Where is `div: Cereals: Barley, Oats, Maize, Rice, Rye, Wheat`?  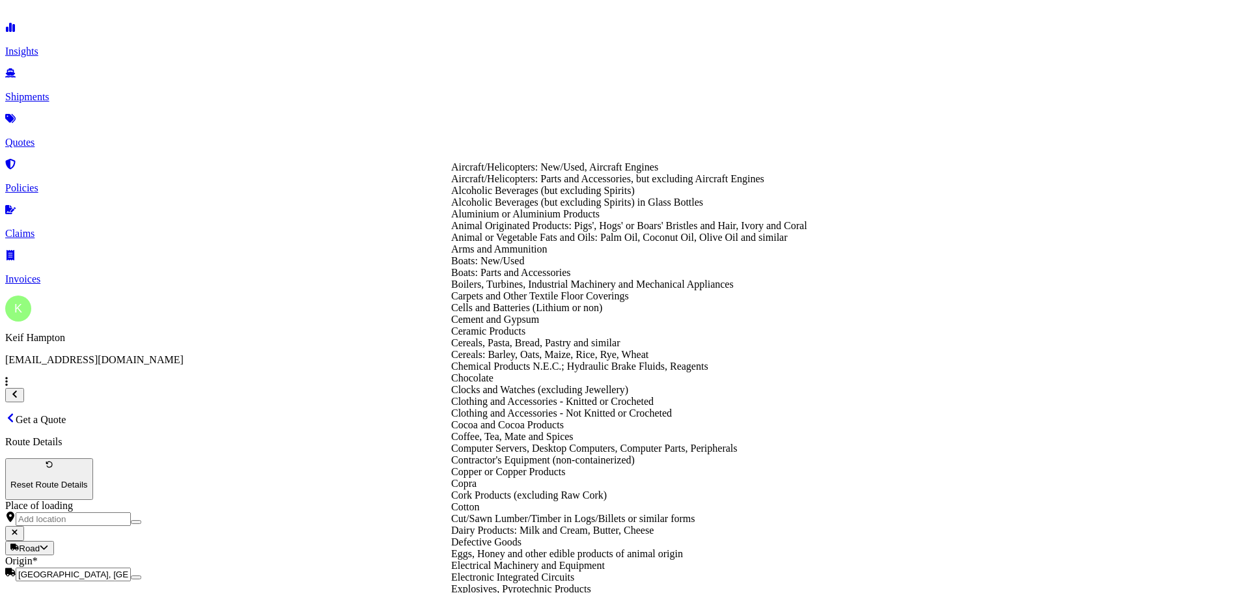
div: Cereals: Barley, Oats, Maize, Rice, Rye, Wheat is located at coordinates (629, 355).